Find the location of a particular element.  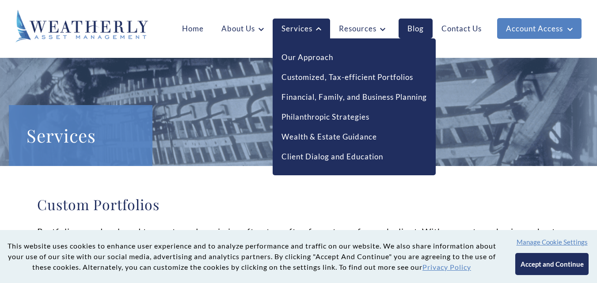

a: Contact Us is located at coordinates (462, 28).